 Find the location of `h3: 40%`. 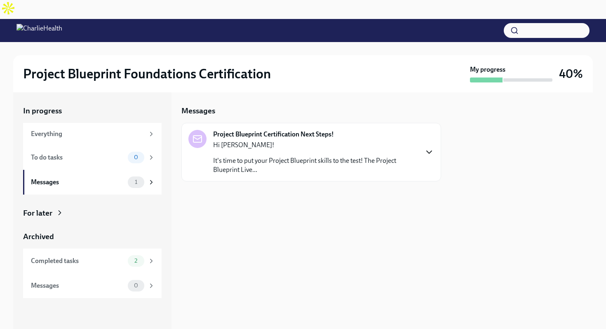

h3: 40% is located at coordinates (571, 74).